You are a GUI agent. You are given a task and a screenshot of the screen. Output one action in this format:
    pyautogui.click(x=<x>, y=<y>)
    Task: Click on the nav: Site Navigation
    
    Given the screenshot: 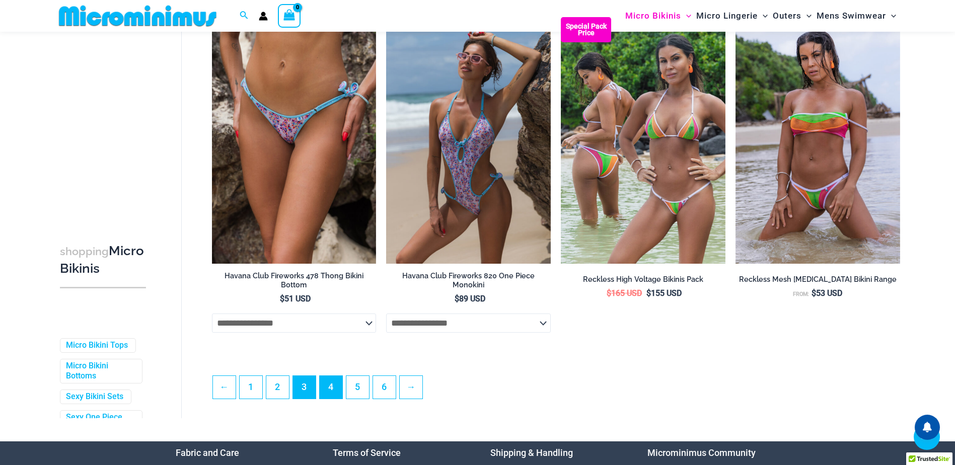 What is the action you would take?
    pyautogui.click(x=761, y=16)
    